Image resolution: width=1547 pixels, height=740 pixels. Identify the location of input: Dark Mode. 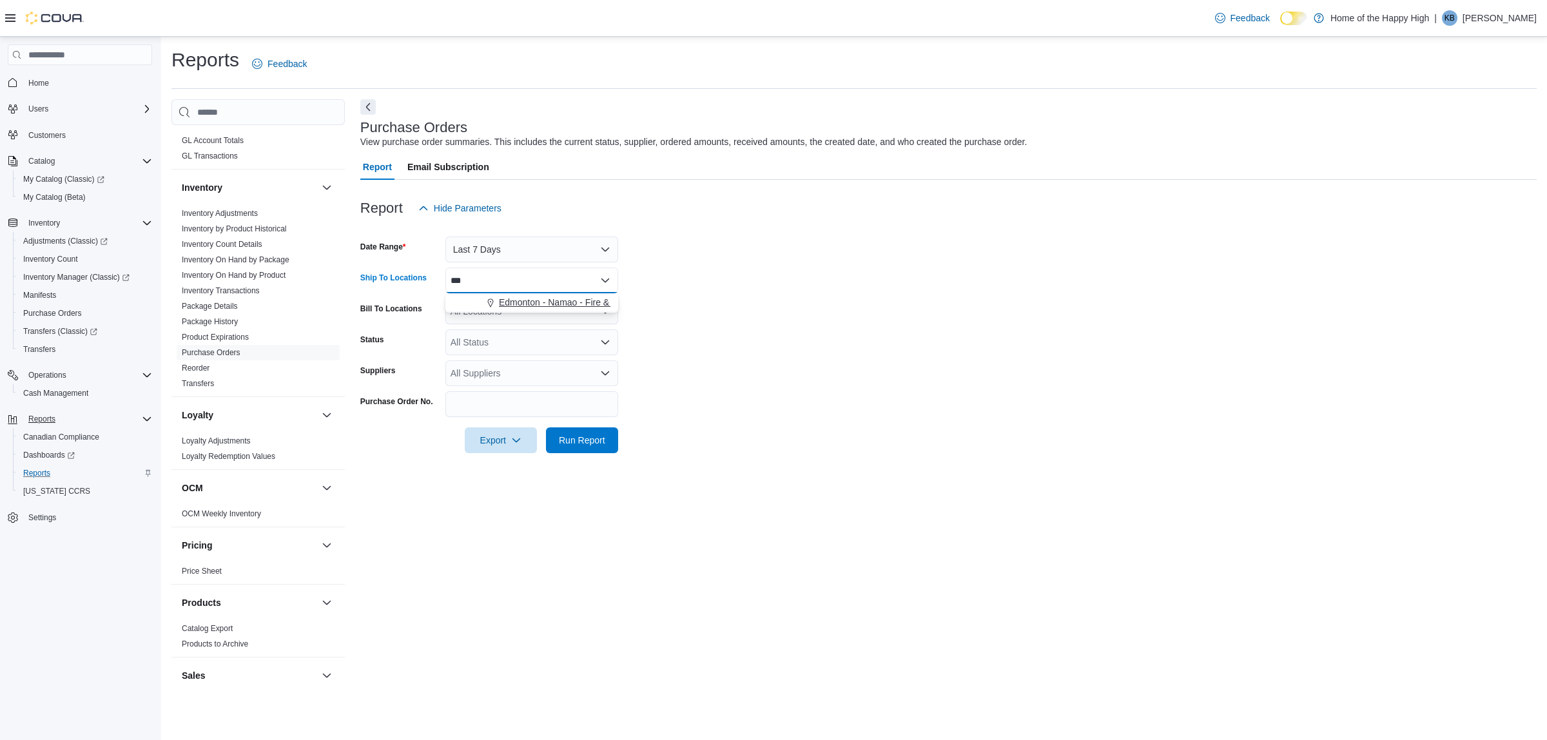
(1294, 18).